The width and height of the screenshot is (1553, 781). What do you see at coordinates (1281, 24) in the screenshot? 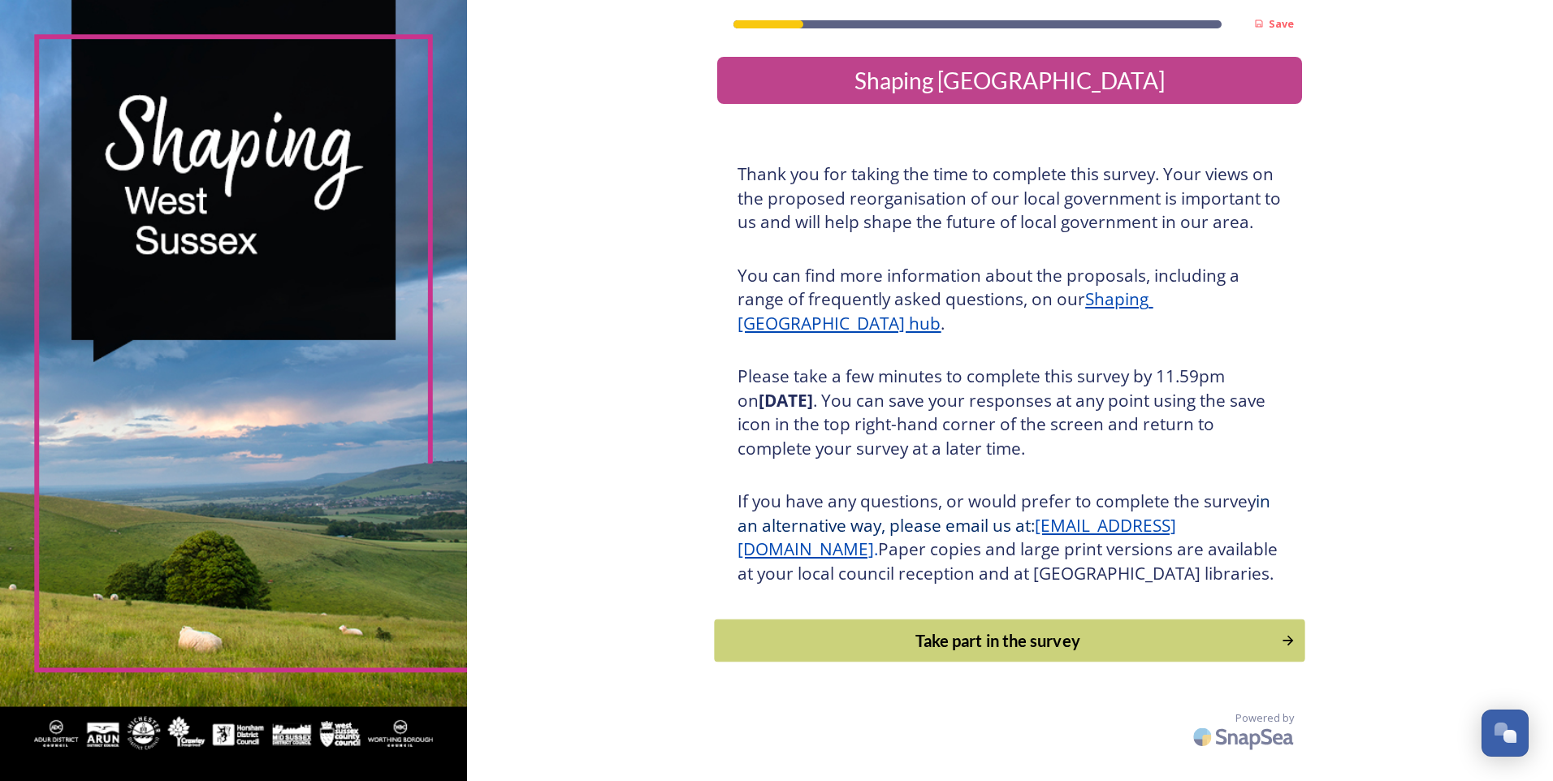
I see `strong: Save` at bounding box center [1281, 24].